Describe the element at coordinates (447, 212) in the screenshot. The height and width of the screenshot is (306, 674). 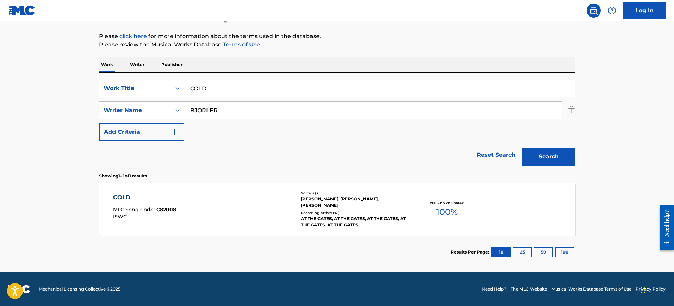
I see `span: 100 %` at that location.